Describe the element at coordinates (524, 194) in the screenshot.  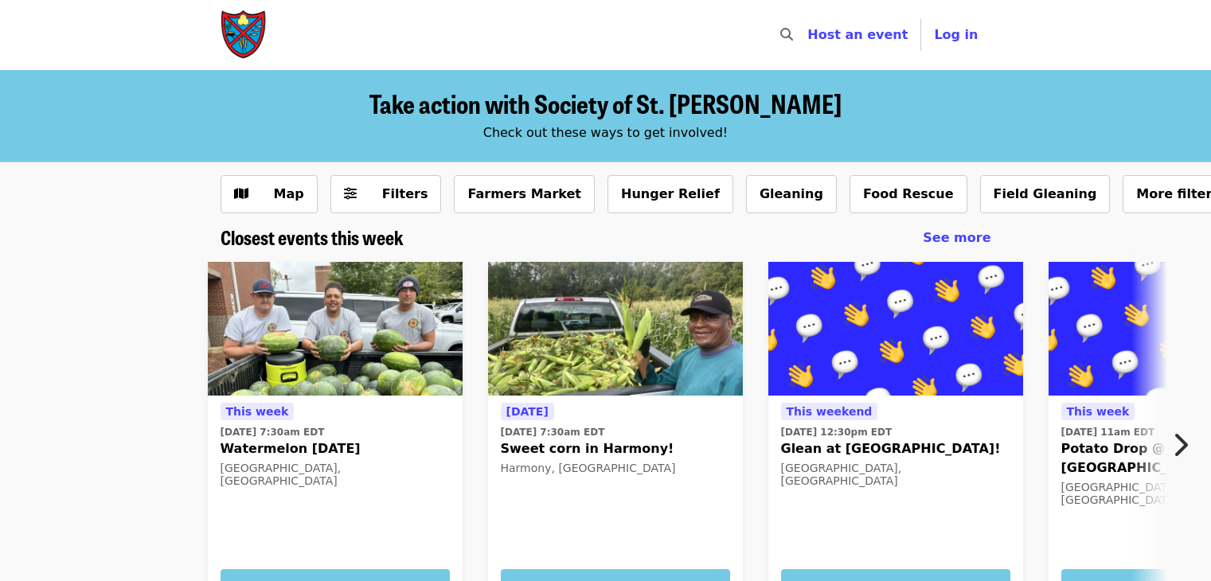
I see `button: Farmers Market` at that location.